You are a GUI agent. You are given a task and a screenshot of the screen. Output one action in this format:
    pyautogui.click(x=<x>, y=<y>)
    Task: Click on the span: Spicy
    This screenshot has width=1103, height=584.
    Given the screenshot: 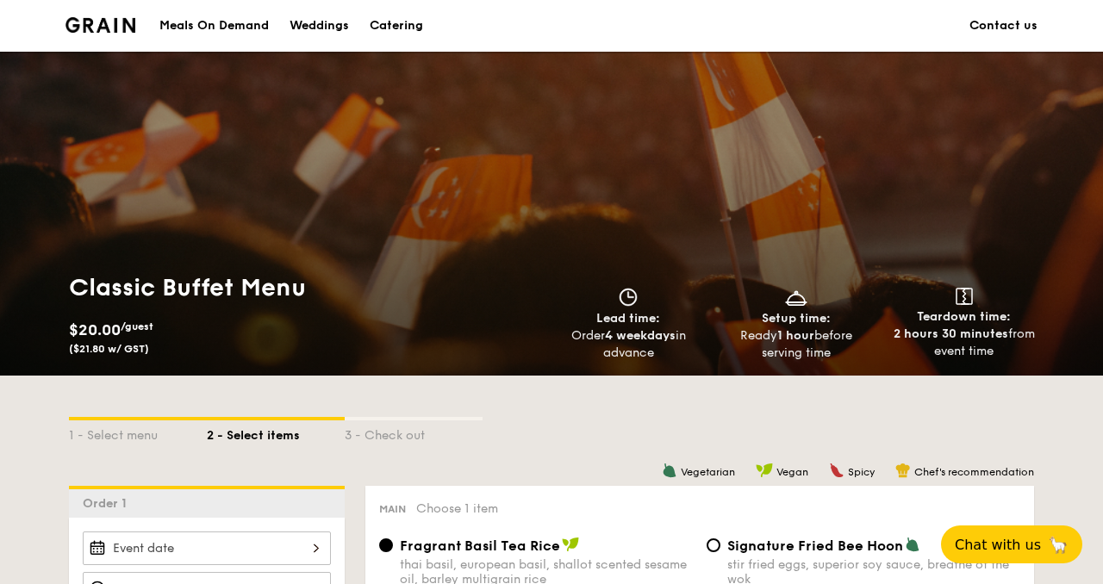 What is the action you would take?
    pyautogui.click(x=861, y=472)
    